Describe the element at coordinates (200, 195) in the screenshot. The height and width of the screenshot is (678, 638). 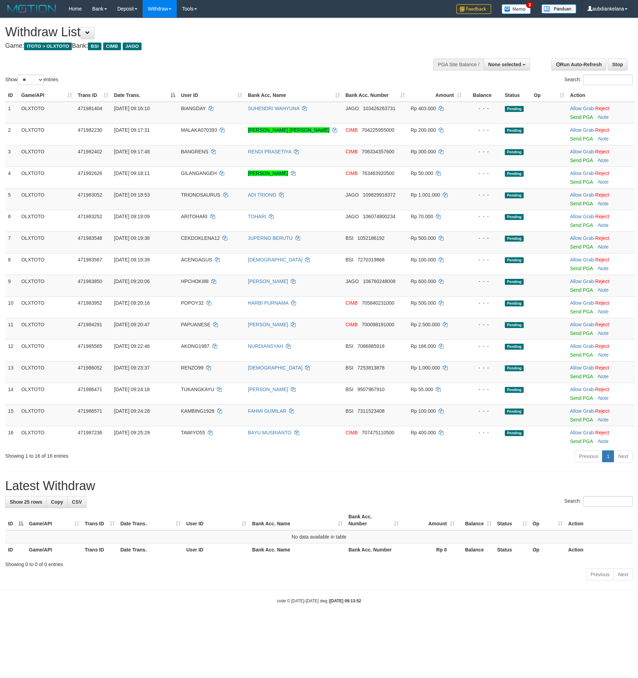
I see `span: TRIONOSAURUS` at that location.